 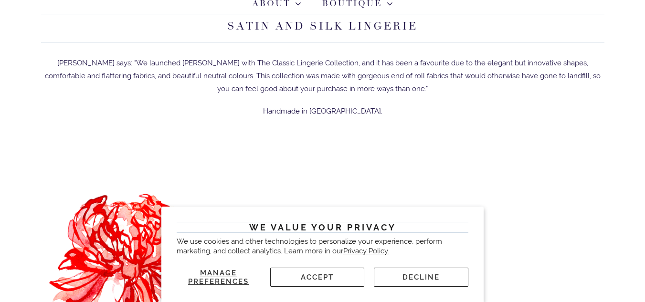 I want to click on h2: We value your privacy, so click(x=323, y=227).